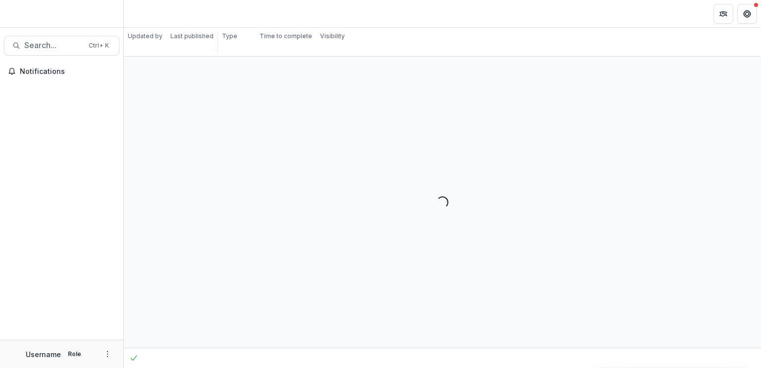  What do you see at coordinates (108, 354) in the screenshot?
I see `button: More` at bounding box center [108, 354].